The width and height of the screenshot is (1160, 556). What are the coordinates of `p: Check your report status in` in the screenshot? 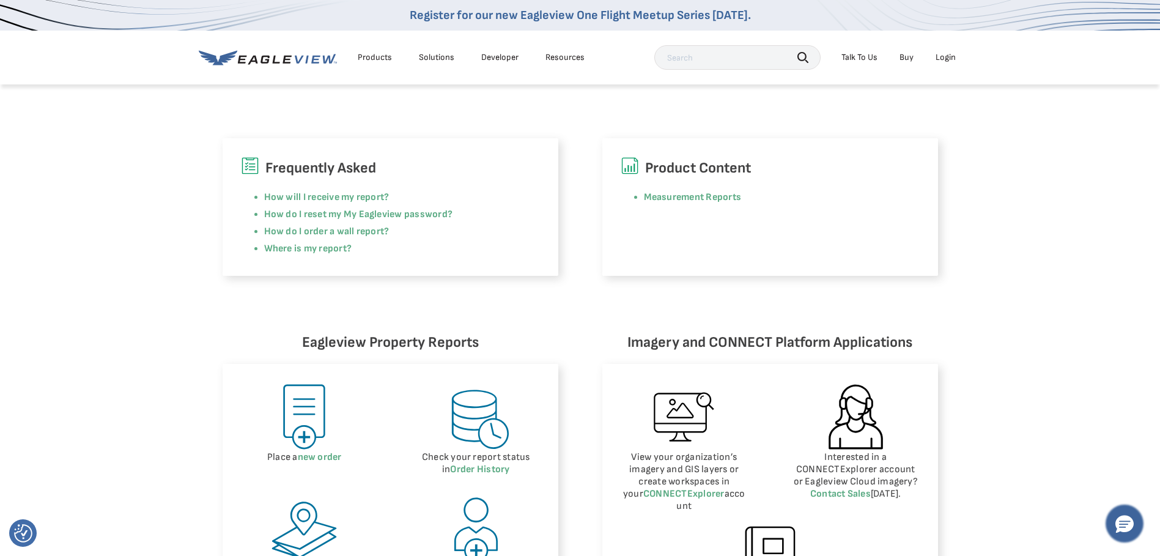 It's located at (476, 464).